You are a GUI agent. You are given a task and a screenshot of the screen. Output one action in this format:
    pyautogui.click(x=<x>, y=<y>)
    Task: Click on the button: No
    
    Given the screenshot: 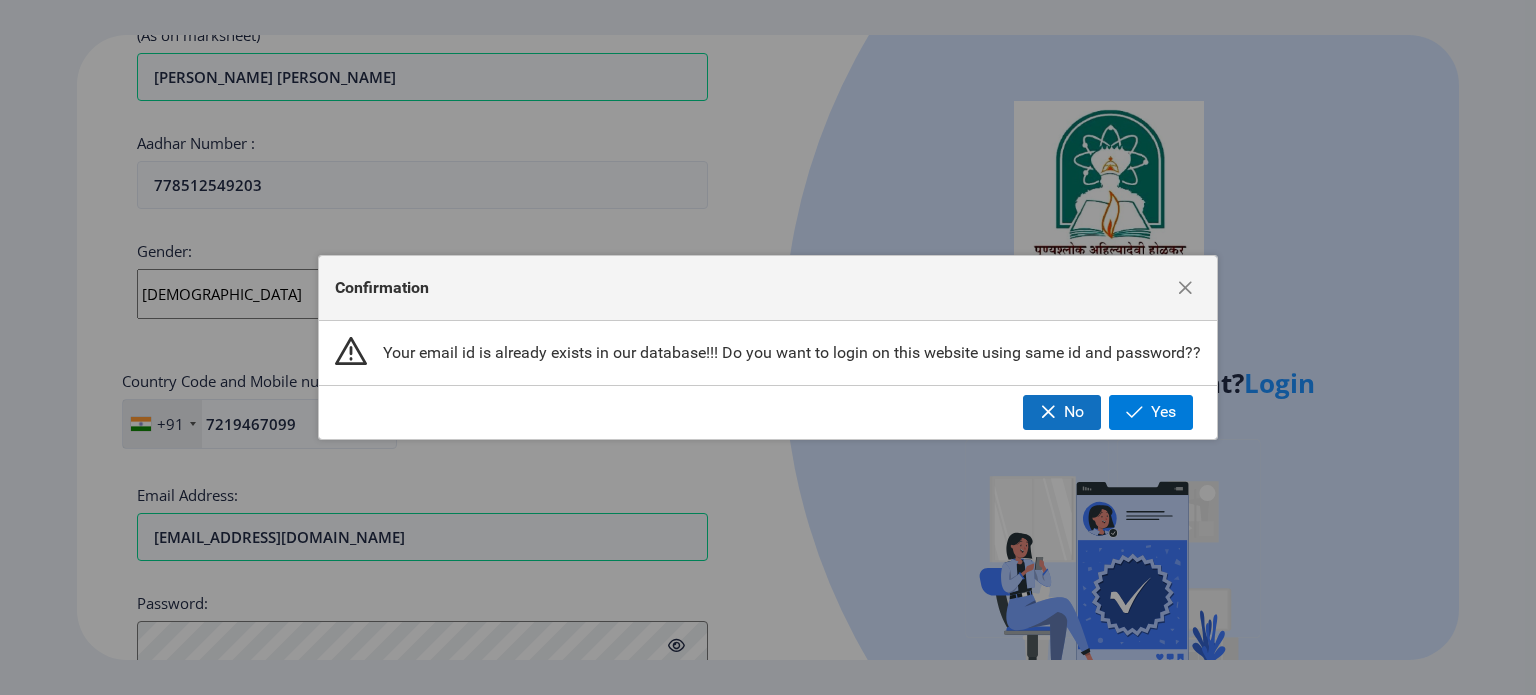 What is the action you would take?
    pyautogui.click(x=1062, y=412)
    